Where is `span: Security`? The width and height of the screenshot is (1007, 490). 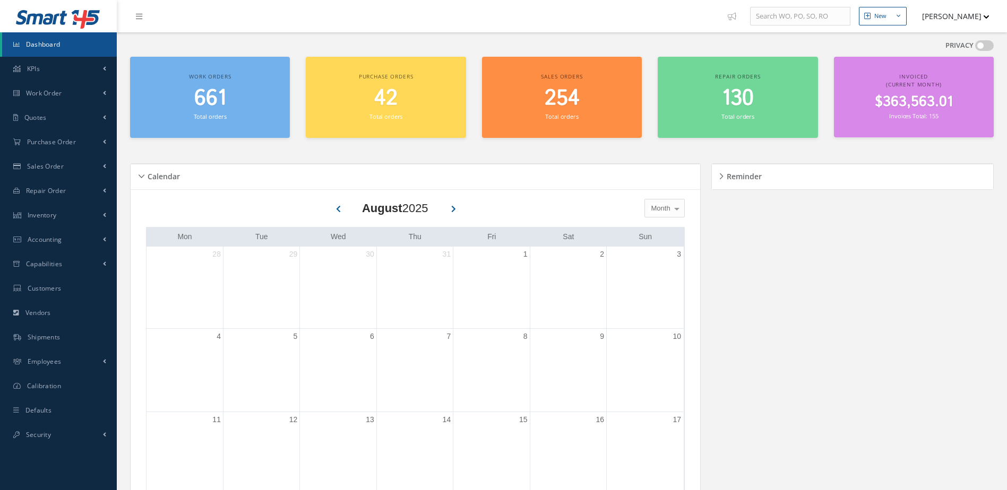
span: Security is located at coordinates (38, 435).